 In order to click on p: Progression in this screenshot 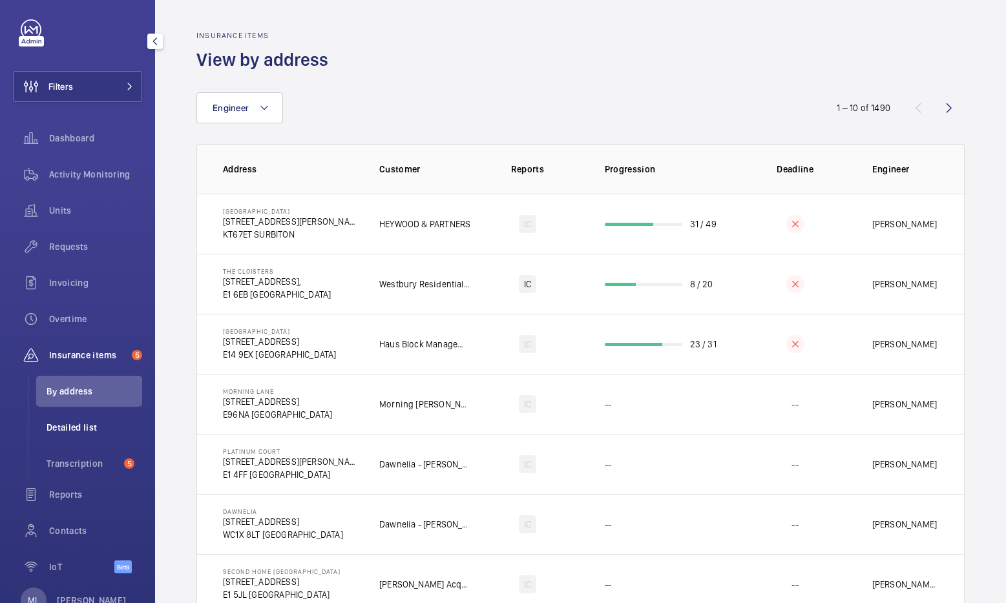, I will do `click(672, 169)`.